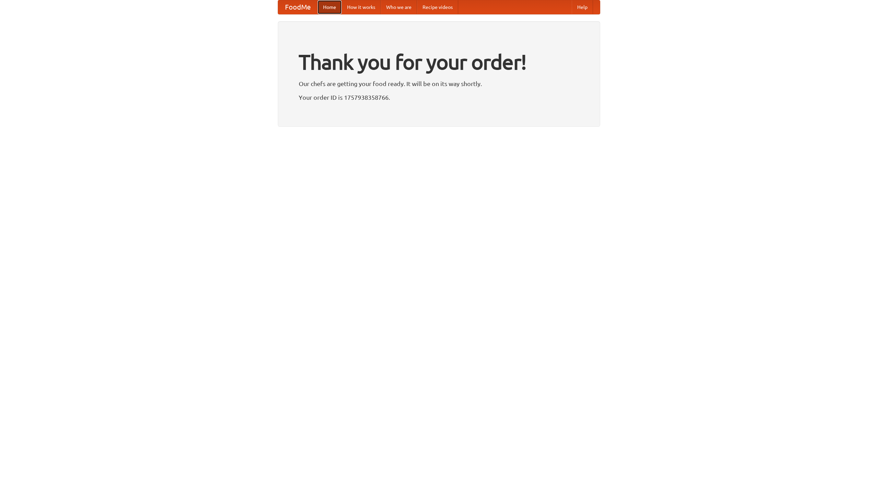 The image size is (878, 485). I want to click on a: How it works, so click(361, 7).